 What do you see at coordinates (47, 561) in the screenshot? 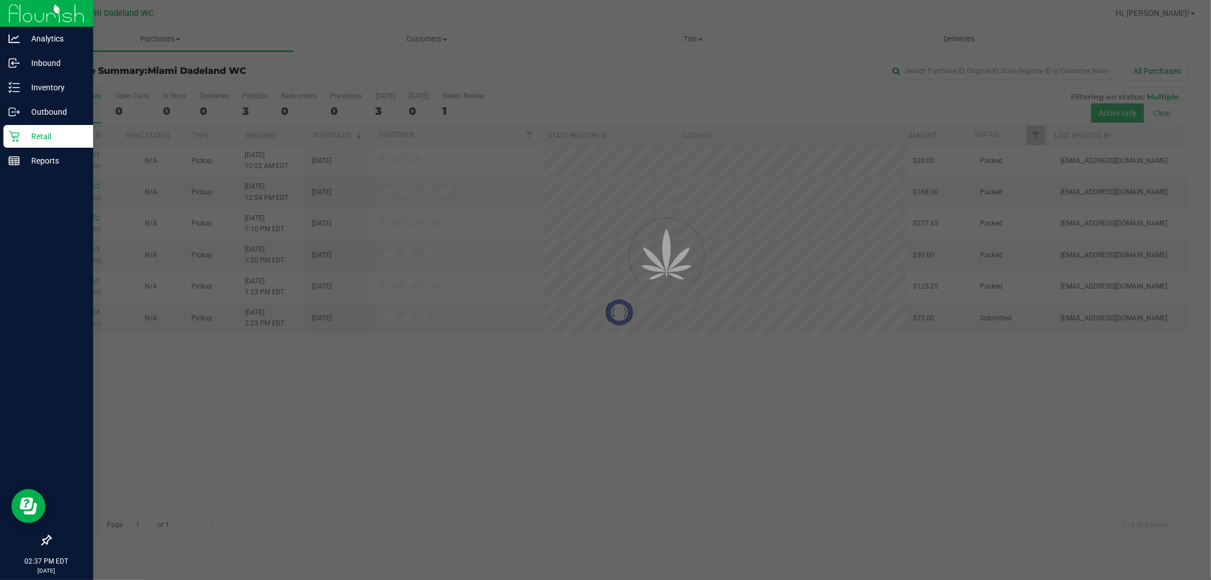
I see `p: 02:37 PM EDT` at bounding box center [47, 561].